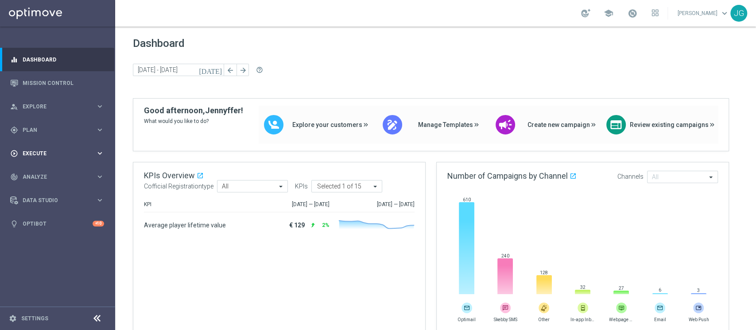 Image resolution: width=756 pixels, height=330 pixels. Describe the element at coordinates (14, 60) in the screenshot. I see `i: equalizer` at that location.